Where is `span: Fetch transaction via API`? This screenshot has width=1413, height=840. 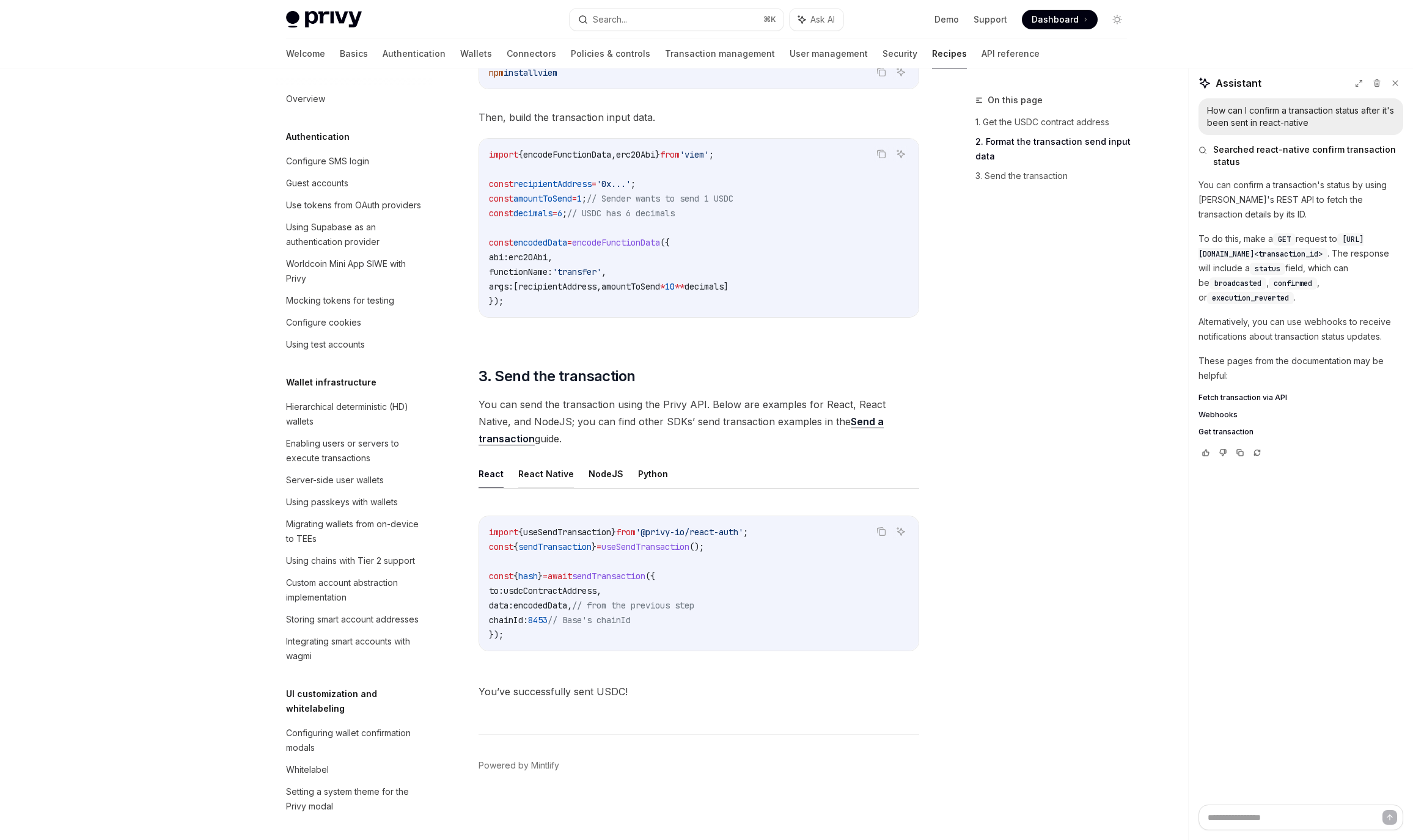
span: Fetch transaction via API is located at coordinates (1243, 398).